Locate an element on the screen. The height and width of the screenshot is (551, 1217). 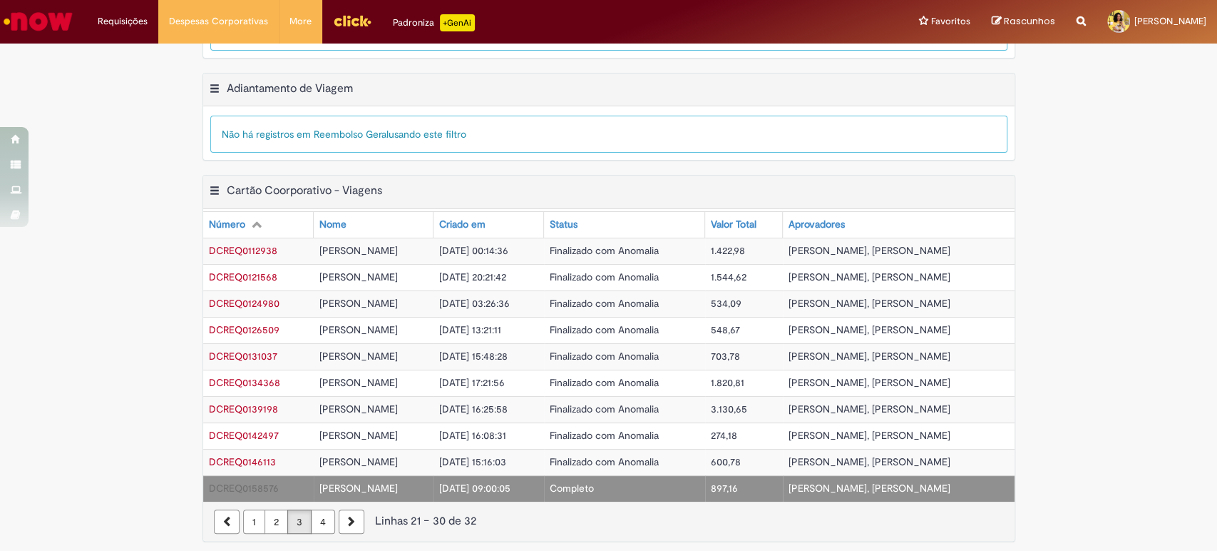
span: 534,09 is located at coordinates (726, 303).